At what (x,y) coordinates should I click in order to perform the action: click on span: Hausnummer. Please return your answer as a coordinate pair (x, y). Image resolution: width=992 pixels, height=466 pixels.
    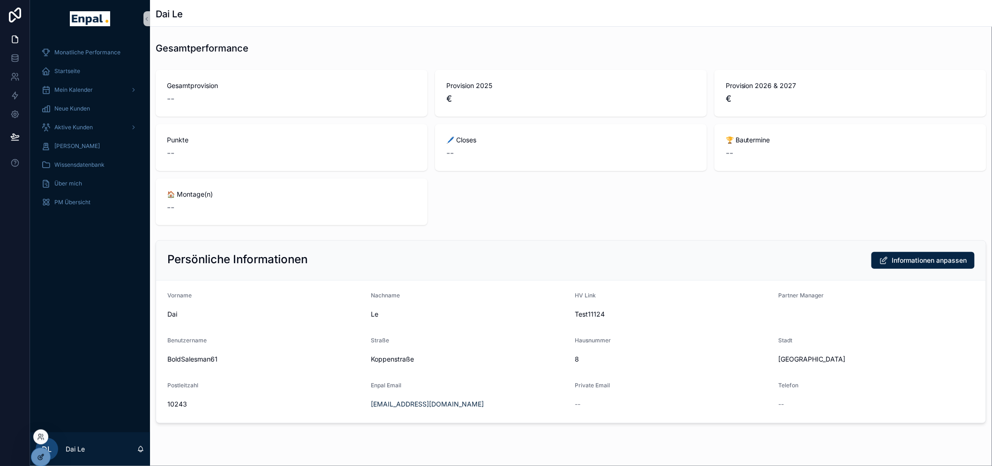
    Looking at the image, I should click on (593, 340).